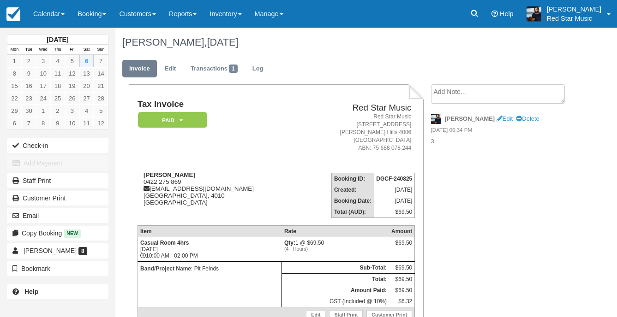  Describe the element at coordinates (58, 233) in the screenshot. I see `button: Copy Booking New` at that location.